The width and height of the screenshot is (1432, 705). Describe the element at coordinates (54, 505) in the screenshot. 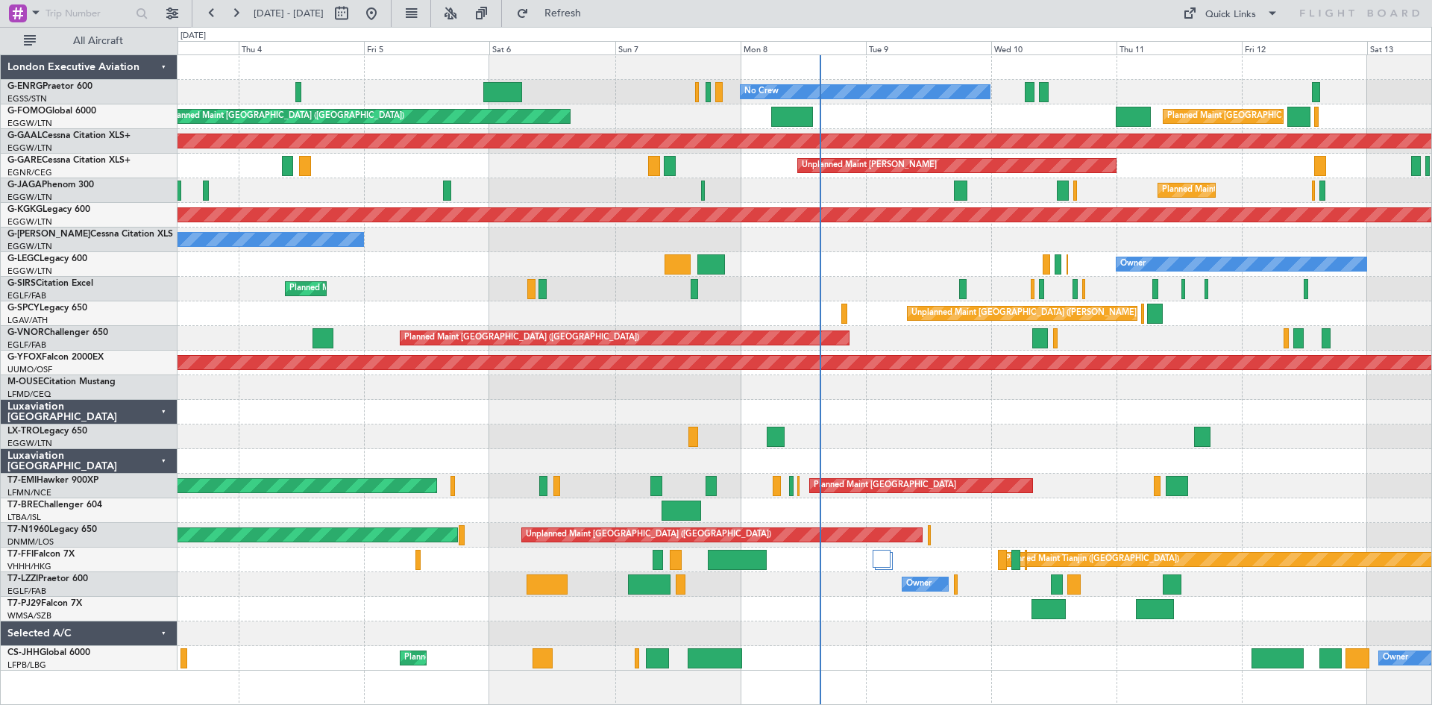

I see `a: T7-BREChallenger 604` at that location.